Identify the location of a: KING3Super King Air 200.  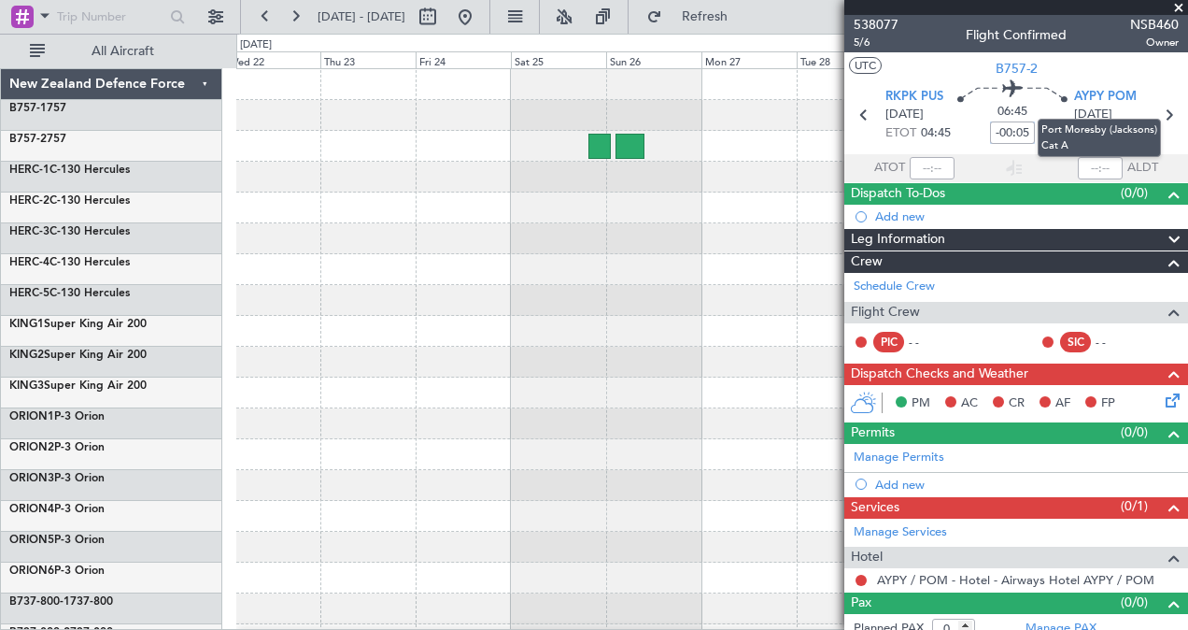
(78, 386).